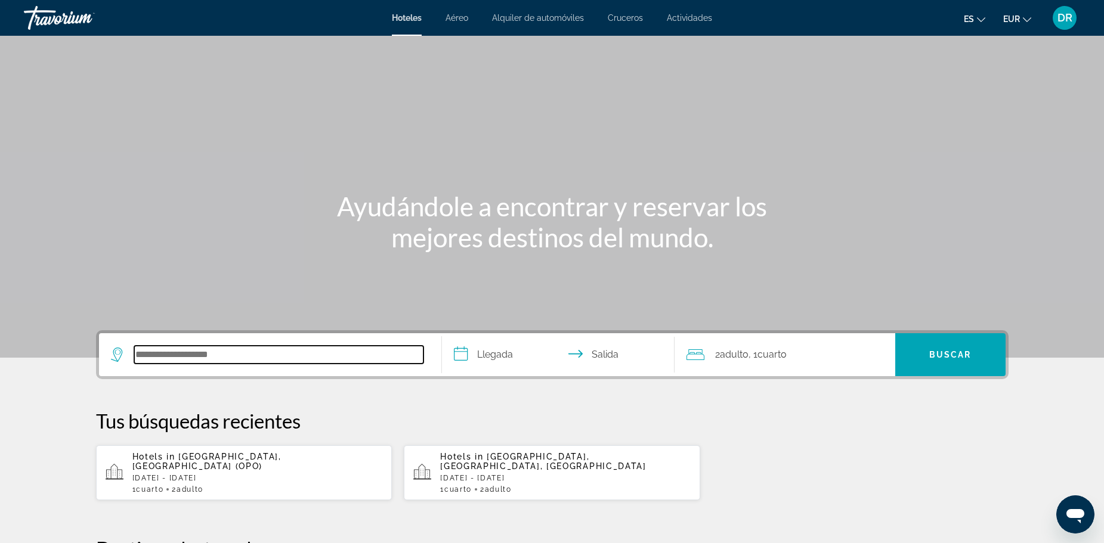  Describe the element at coordinates (278, 355) in the screenshot. I see `input: Search hotel destination` at that location.